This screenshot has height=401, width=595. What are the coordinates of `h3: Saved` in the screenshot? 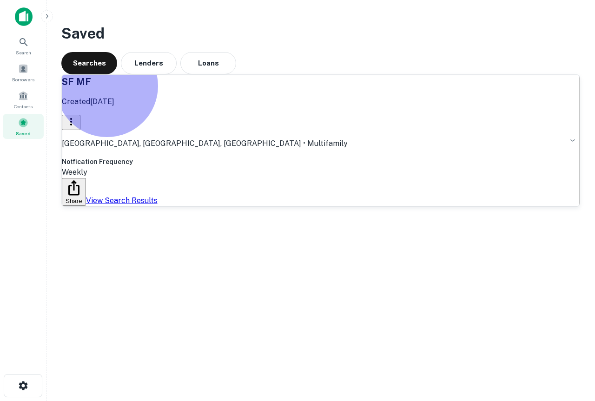 It's located at (321, 33).